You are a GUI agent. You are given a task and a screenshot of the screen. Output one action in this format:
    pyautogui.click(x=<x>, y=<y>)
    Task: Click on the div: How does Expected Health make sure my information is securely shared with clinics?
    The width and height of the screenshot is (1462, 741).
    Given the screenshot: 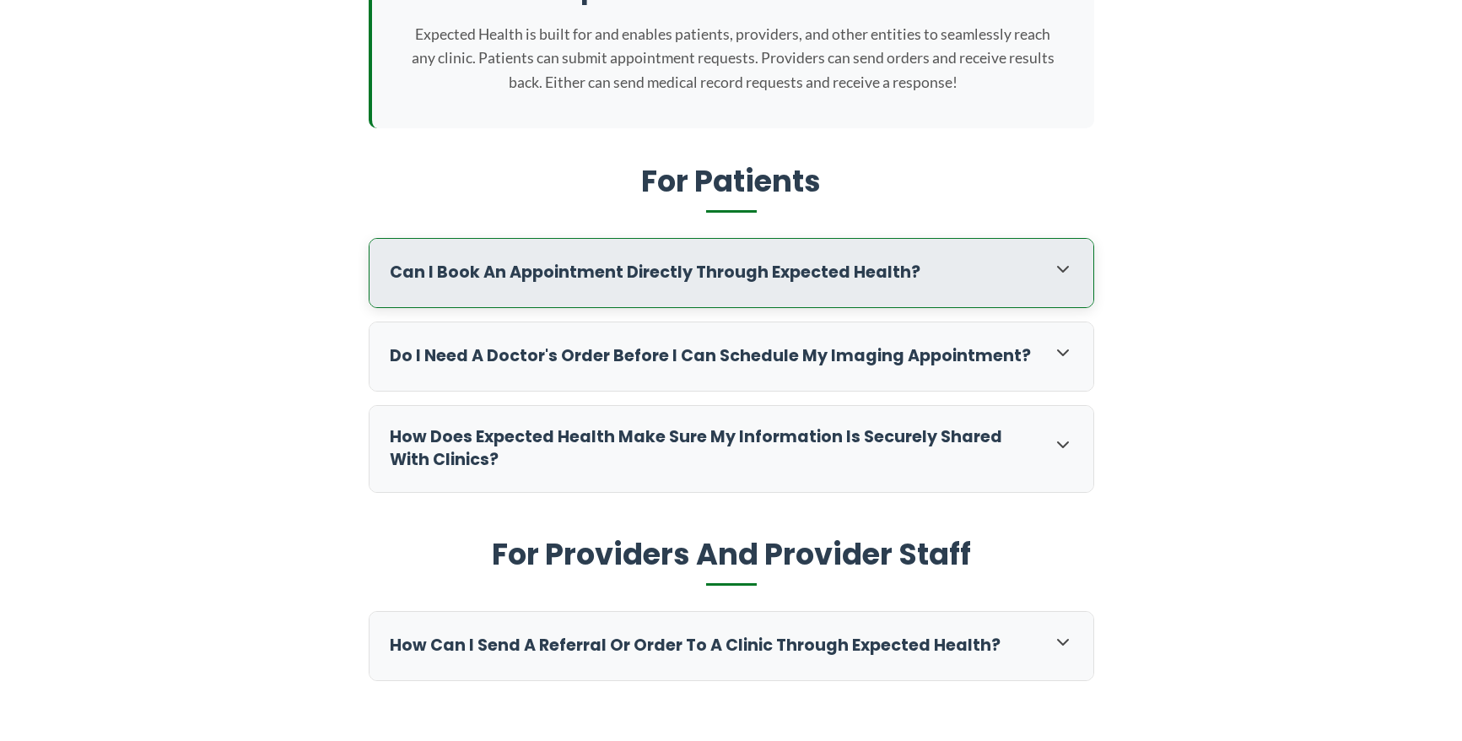 What is the action you would take?
    pyautogui.click(x=732, y=449)
    